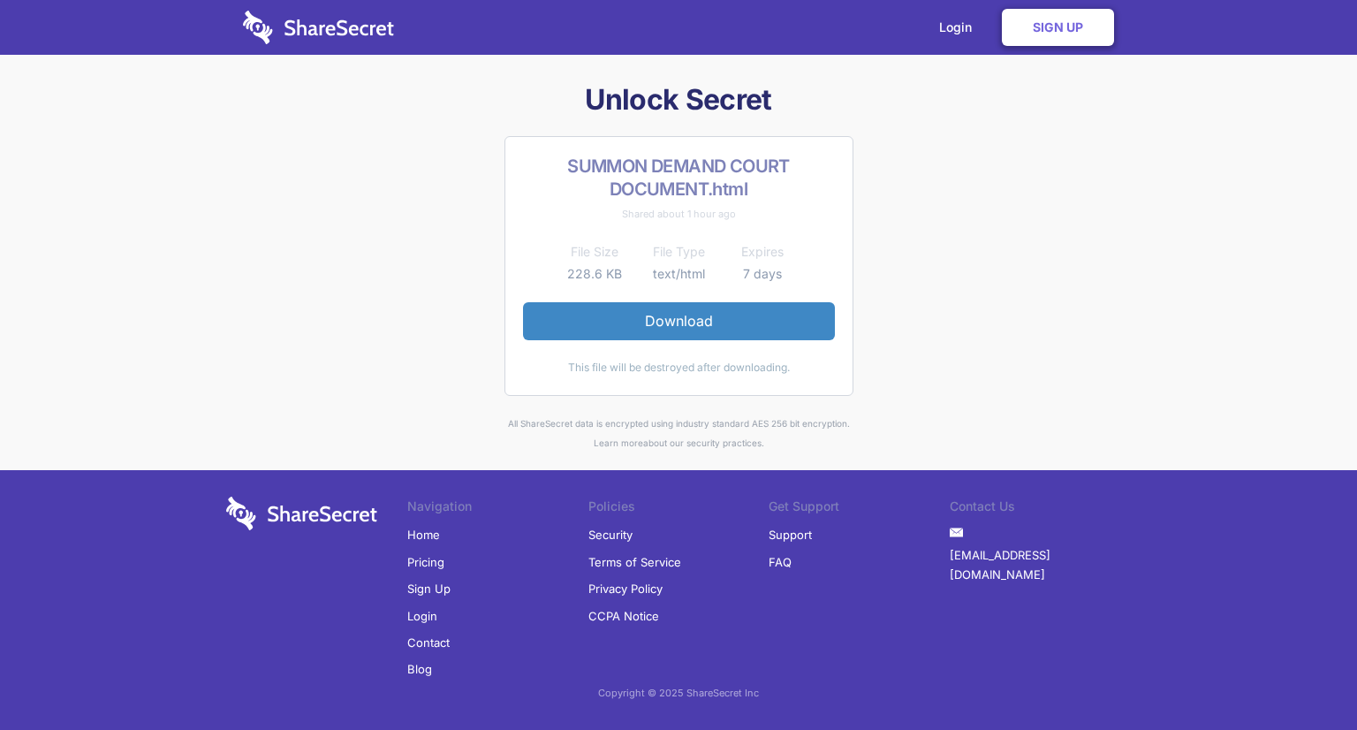 Image resolution: width=1357 pixels, height=730 pixels. What do you see at coordinates (679, 274) in the screenshot?
I see `td: text/html` at bounding box center [679, 274].